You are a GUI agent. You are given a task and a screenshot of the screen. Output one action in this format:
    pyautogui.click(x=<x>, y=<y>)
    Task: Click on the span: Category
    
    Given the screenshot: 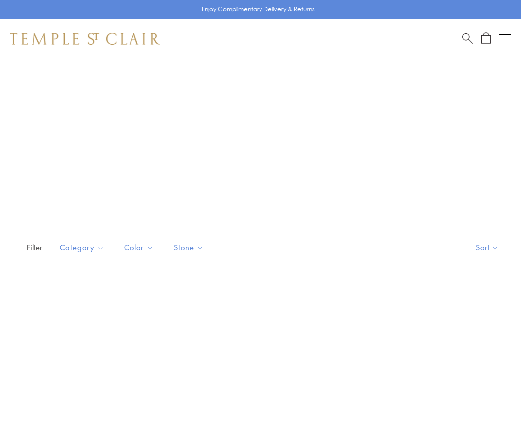 What is the action you would take?
    pyautogui.click(x=83, y=247)
    